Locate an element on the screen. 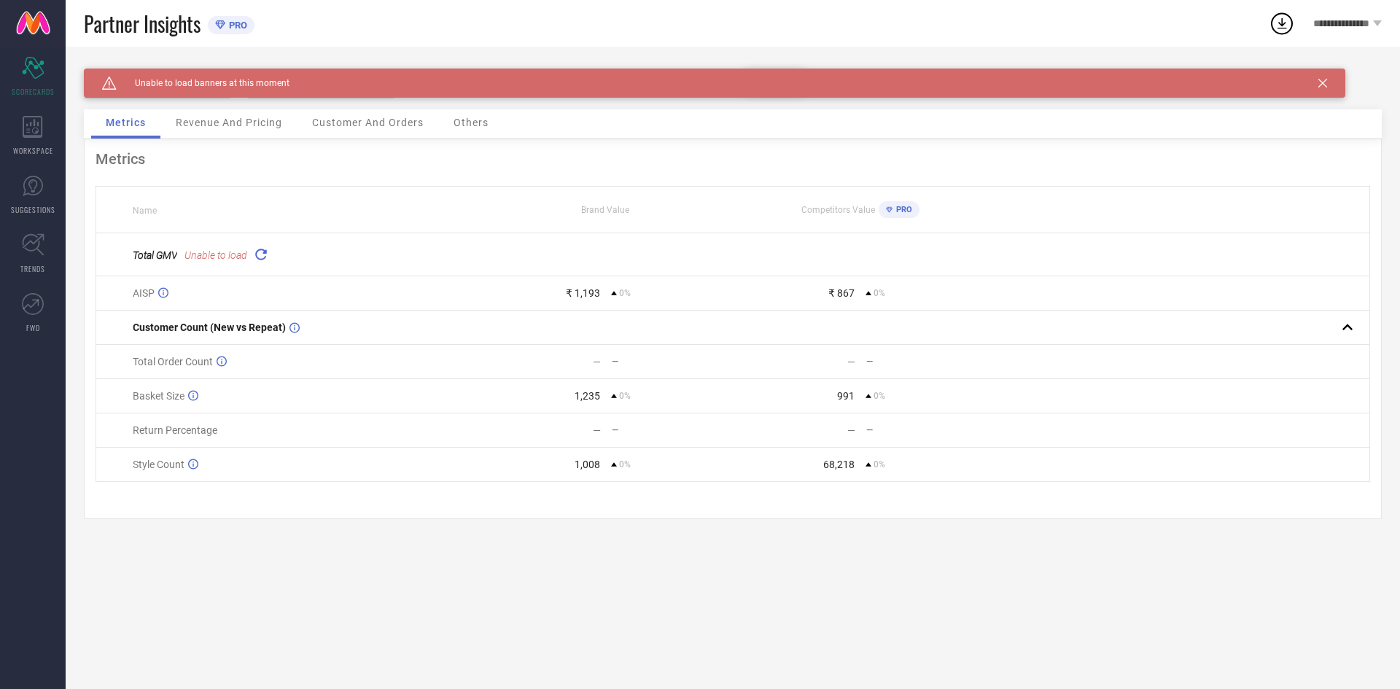  span: WORKSPACE is located at coordinates (33, 150).